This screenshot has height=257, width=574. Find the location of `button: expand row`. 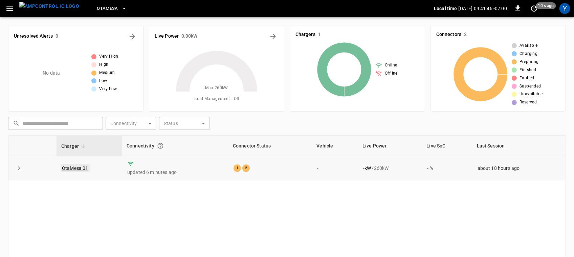

button: expand row is located at coordinates (19, 168).